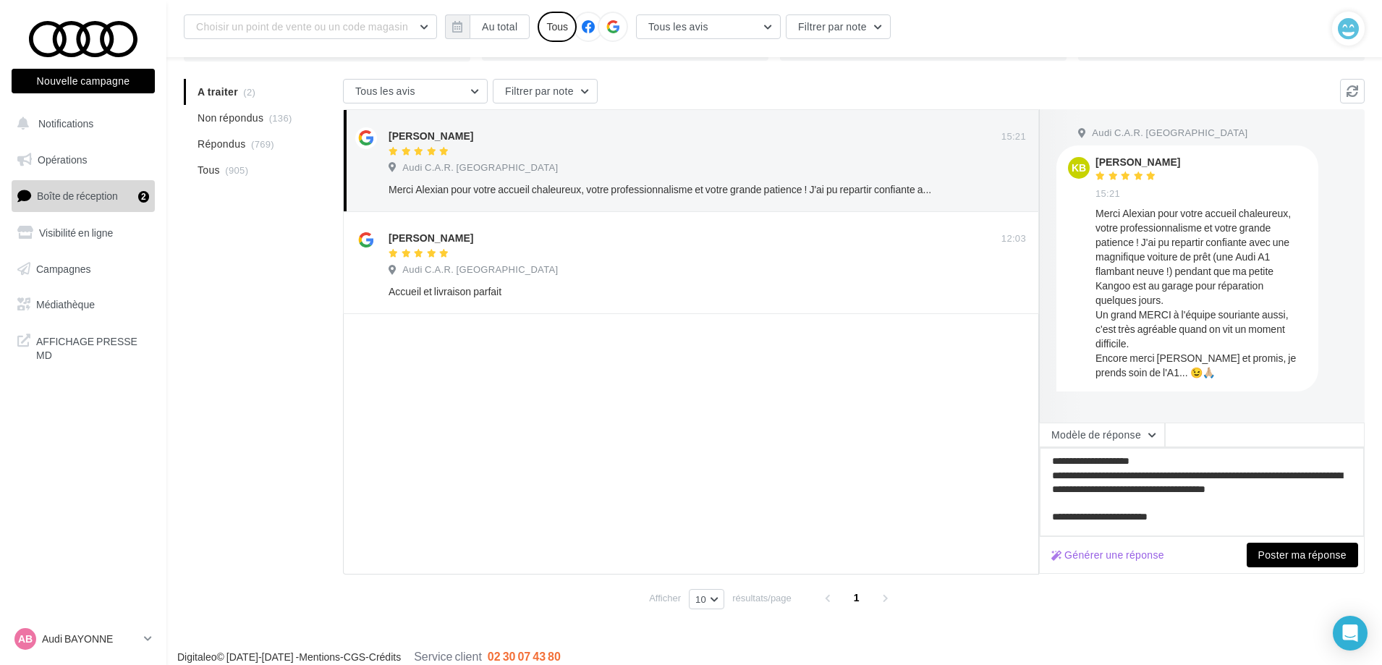 This screenshot has width=1382, height=665. I want to click on div: 2, so click(143, 197).